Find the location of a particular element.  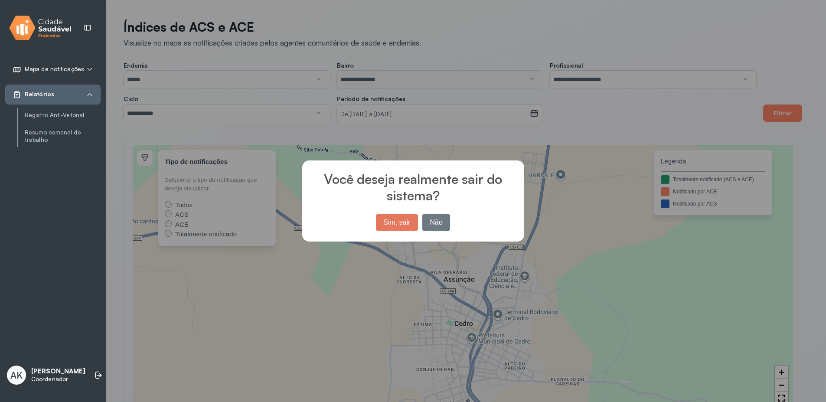

p: Coordenador is located at coordinates (58, 379).